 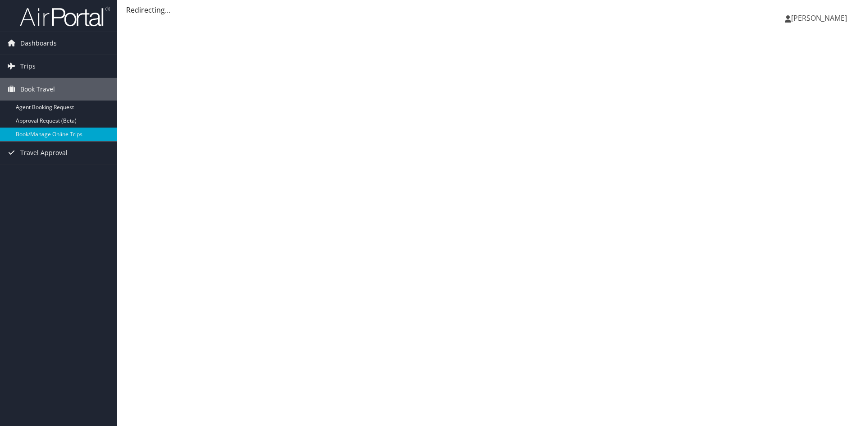 What do you see at coordinates (28, 66) in the screenshot?
I see `span: Trips` at bounding box center [28, 66].